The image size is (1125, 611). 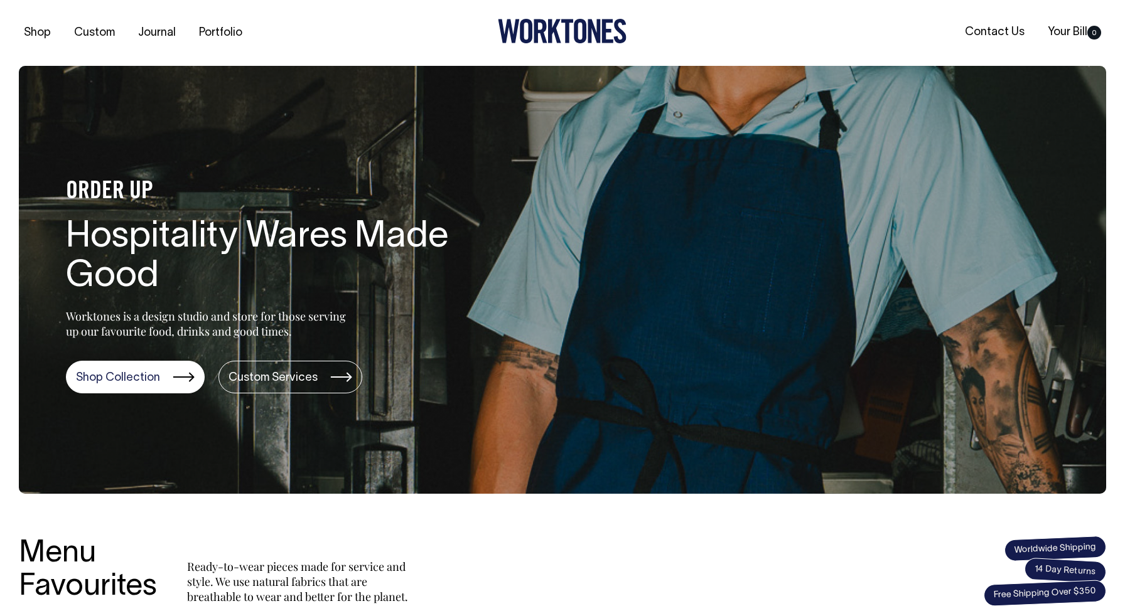 I want to click on a: Shop Collection, so click(x=135, y=377).